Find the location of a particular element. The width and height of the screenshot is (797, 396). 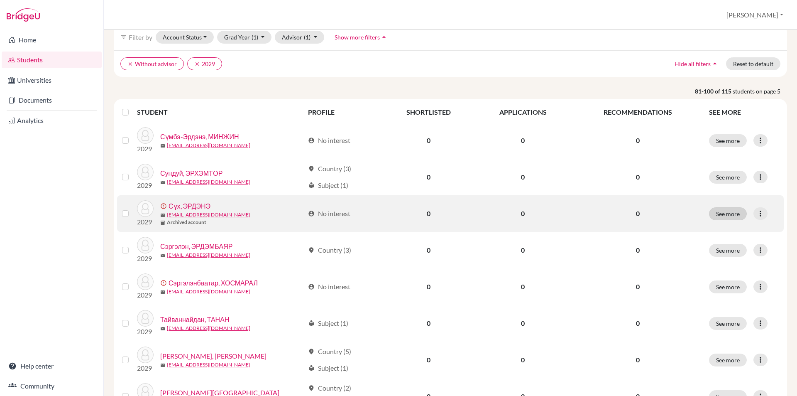

span: error_outline is located at coordinates (164, 283).